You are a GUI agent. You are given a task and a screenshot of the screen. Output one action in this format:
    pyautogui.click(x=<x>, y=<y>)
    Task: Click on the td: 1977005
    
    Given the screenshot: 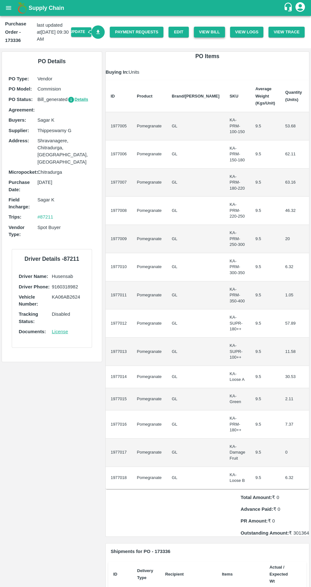 What is the action you would take?
    pyautogui.click(x=119, y=126)
    